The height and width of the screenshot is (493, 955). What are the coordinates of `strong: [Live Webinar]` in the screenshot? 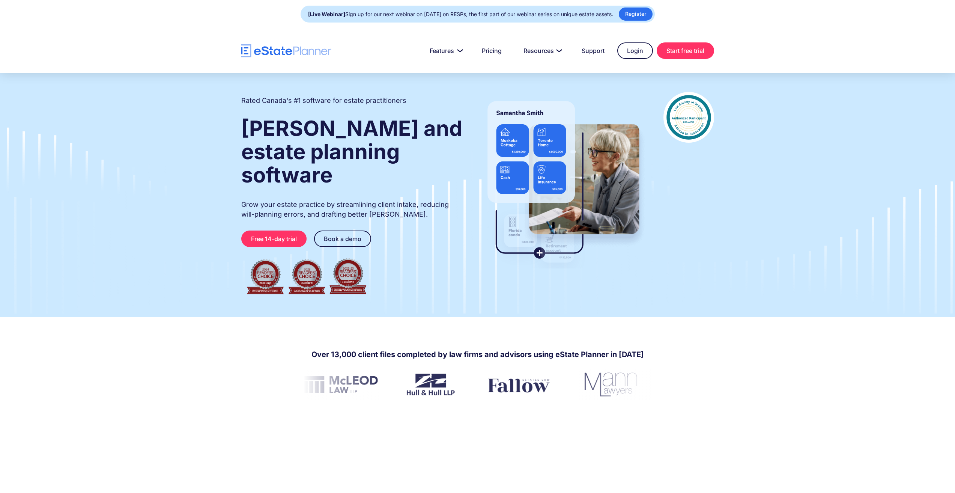 It's located at (326, 14).